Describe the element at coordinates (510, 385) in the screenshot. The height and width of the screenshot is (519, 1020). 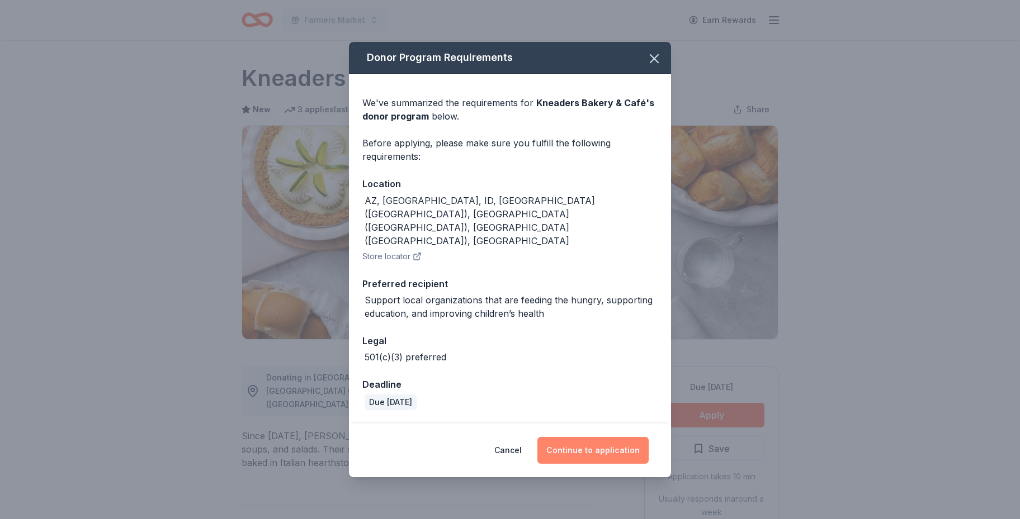
I see `div: Deadline` at that location.